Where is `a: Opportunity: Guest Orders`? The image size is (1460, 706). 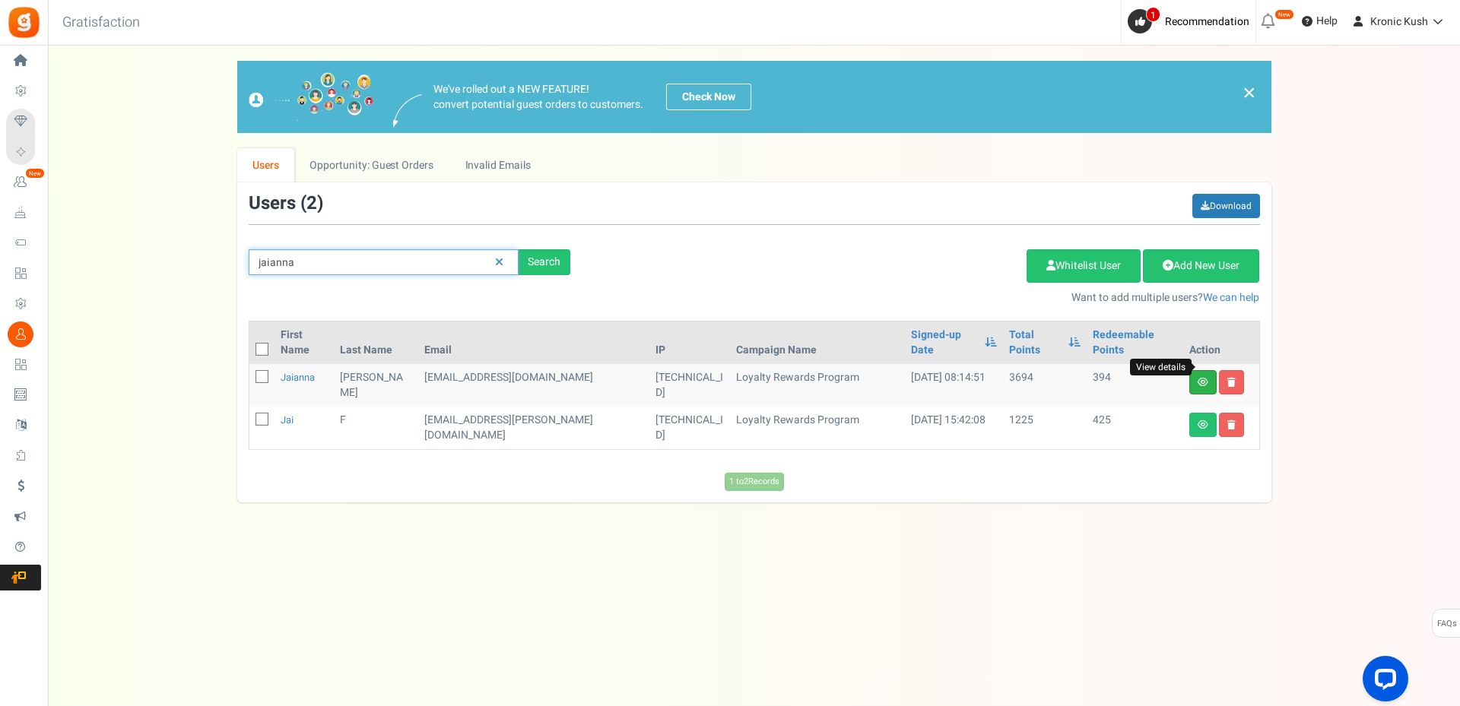 a: Opportunity: Guest Orders is located at coordinates (371, 165).